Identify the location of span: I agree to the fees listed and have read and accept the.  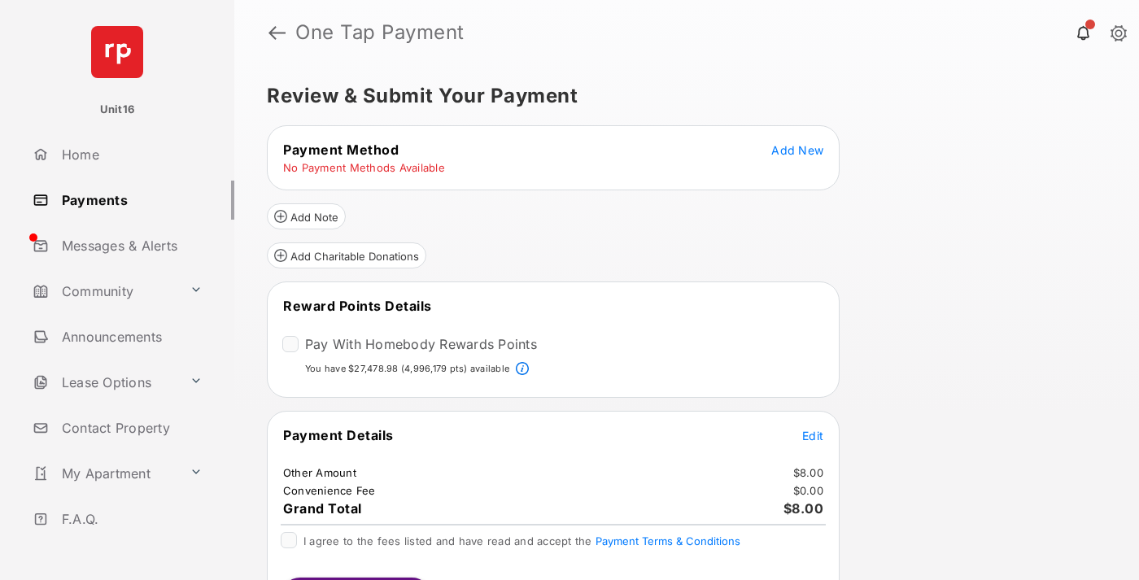
(522, 541).